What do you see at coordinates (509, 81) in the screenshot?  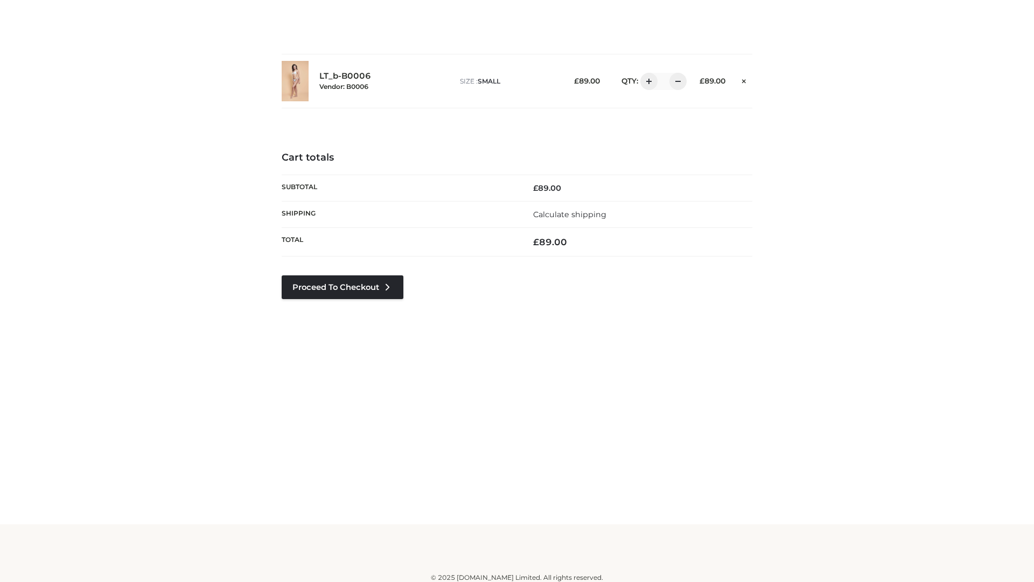 I see `p: size :` at bounding box center [509, 81].